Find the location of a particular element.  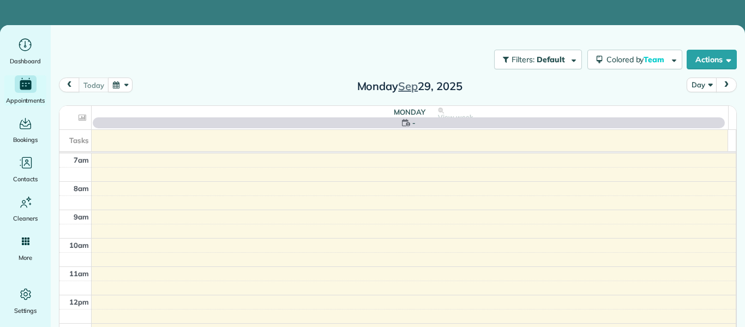

span: Sep is located at coordinates (408, 86).